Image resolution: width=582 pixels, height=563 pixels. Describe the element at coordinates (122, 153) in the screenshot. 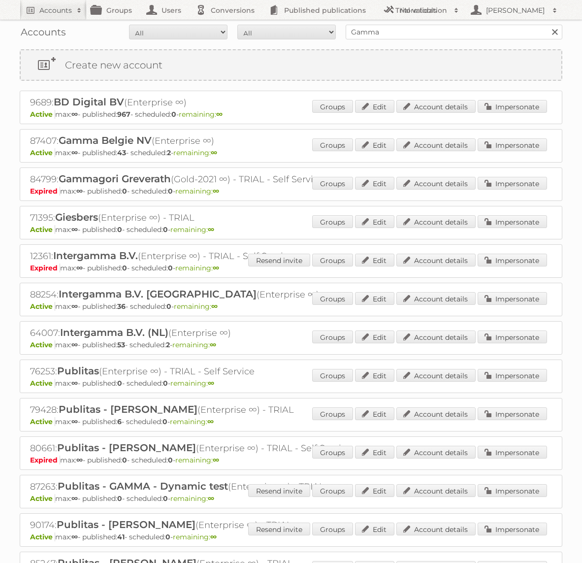

I see `strong: 43` at that location.